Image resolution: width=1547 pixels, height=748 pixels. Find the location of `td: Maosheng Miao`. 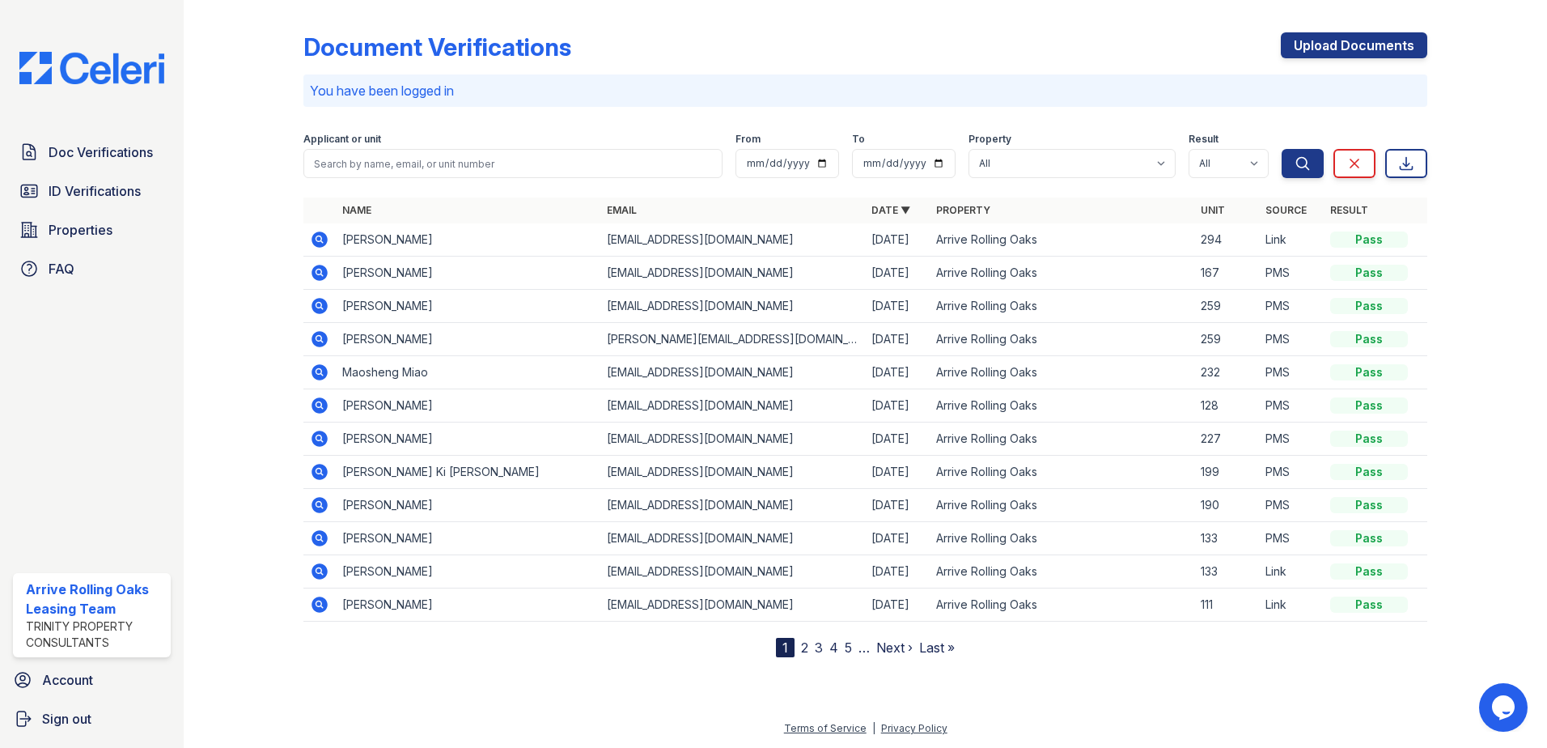

td: Maosheng Miao is located at coordinates (468, 372).